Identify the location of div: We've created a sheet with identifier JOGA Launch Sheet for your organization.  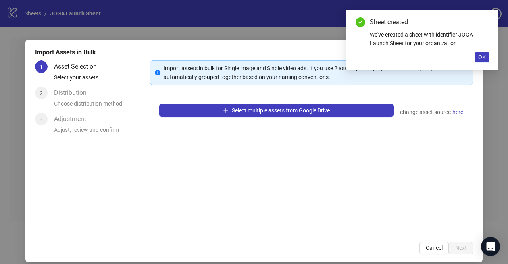
(429, 39).